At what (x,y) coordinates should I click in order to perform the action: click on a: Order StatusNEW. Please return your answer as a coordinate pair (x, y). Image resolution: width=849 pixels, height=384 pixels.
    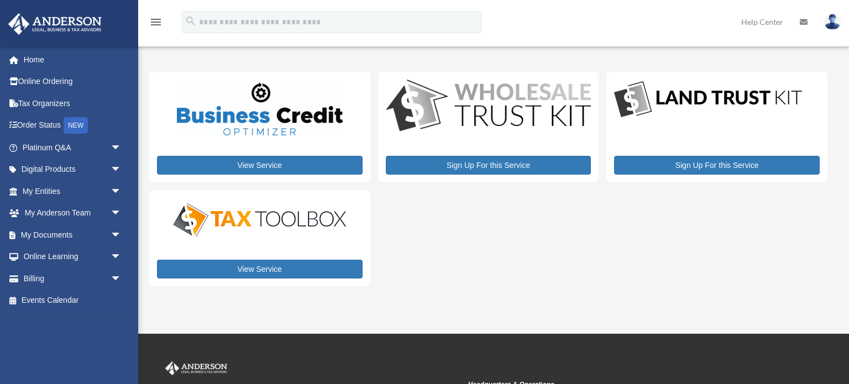
    Looking at the image, I should click on (73, 125).